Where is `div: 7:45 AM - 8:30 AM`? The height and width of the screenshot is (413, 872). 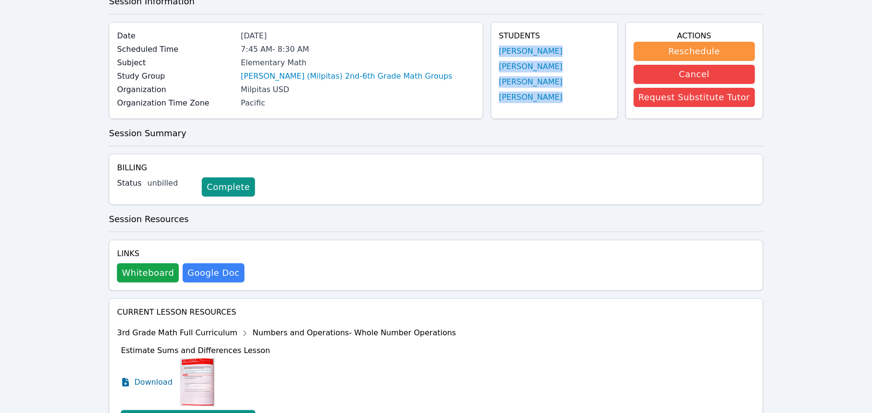
div: 7:45 AM - 8:30 AM is located at coordinates (357, 49).